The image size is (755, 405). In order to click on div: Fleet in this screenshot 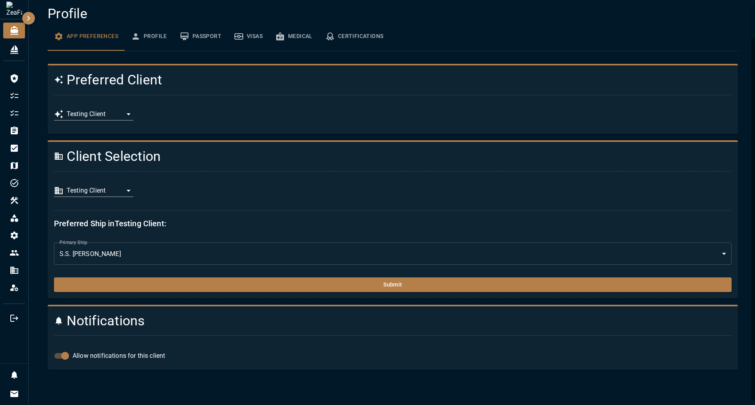, I will do `click(14, 50)`.